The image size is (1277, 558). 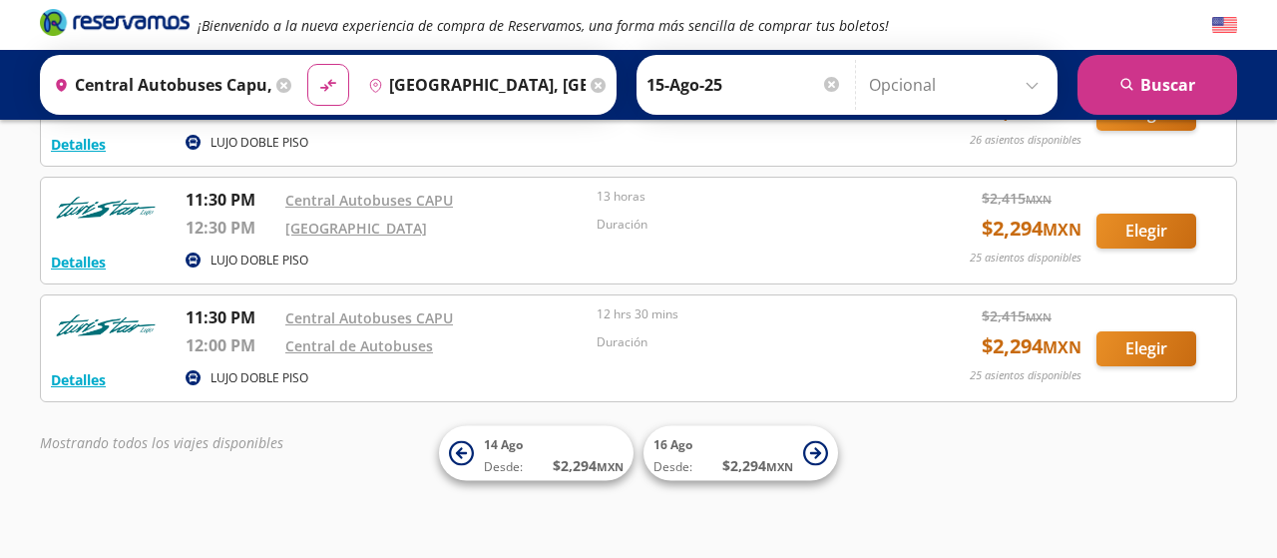 What do you see at coordinates (230, 227) in the screenshot?
I see `p: 12:30 PM` at bounding box center [230, 227].